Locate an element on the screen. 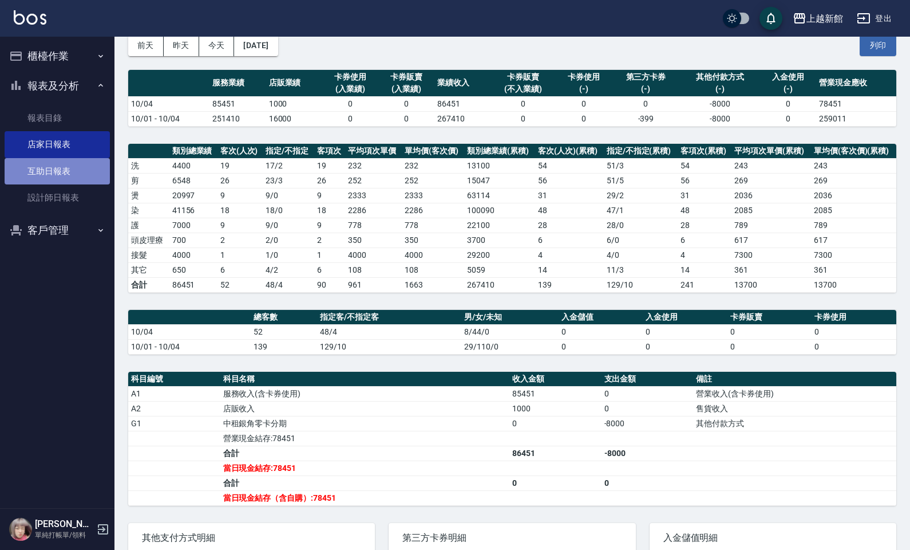 The height and width of the screenshot is (550, 910). td: 48 is located at coordinates (705, 210).